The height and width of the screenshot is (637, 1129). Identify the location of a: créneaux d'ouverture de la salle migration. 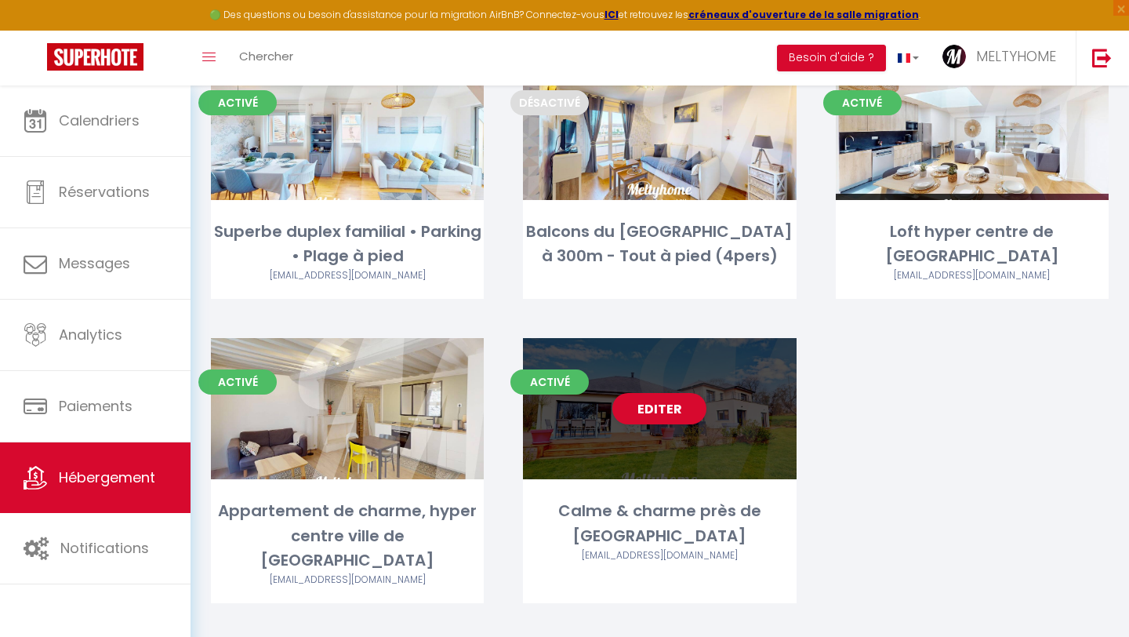
(804, 14).